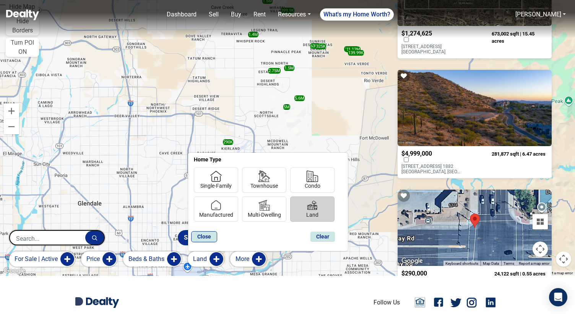 The height and width of the screenshot is (314, 575). I want to click on a: What's my Home Worth?, so click(356, 15).